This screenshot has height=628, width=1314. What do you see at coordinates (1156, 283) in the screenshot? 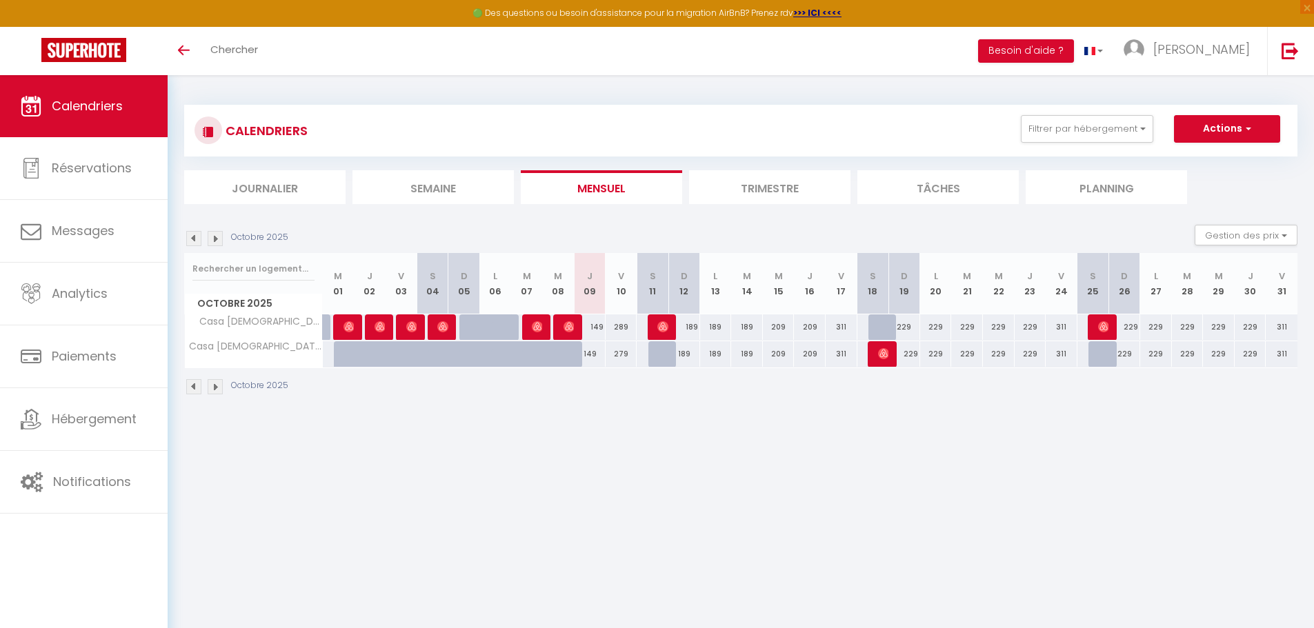
I see `th: 27` at bounding box center [1156, 283].